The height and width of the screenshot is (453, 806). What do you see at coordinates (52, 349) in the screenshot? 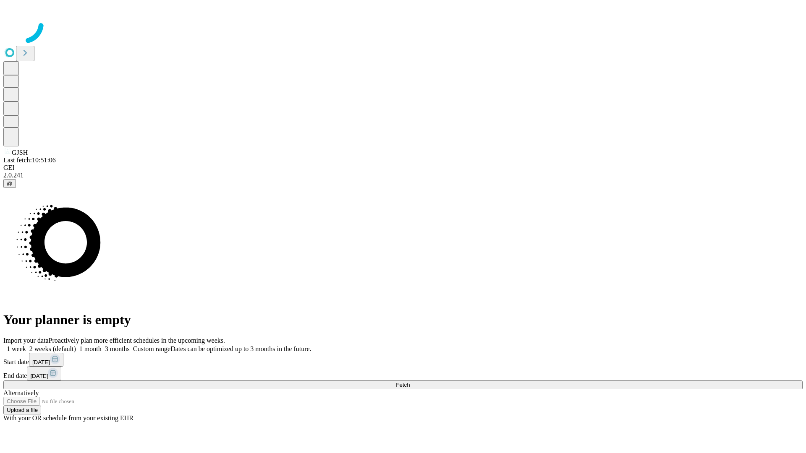
I see `span: 2 weeks (default)` at bounding box center [52, 349].